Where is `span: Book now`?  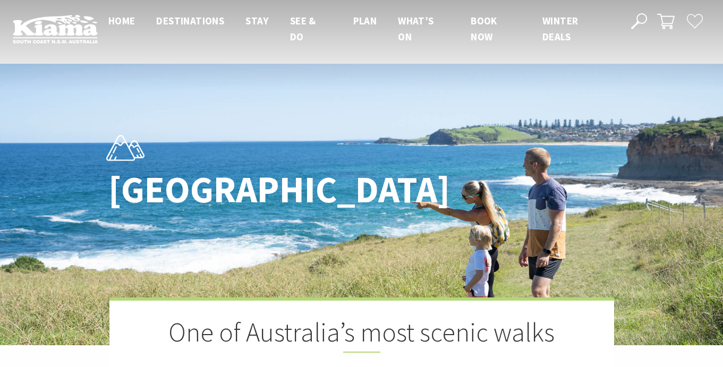 span: Book now is located at coordinates (484, 29).